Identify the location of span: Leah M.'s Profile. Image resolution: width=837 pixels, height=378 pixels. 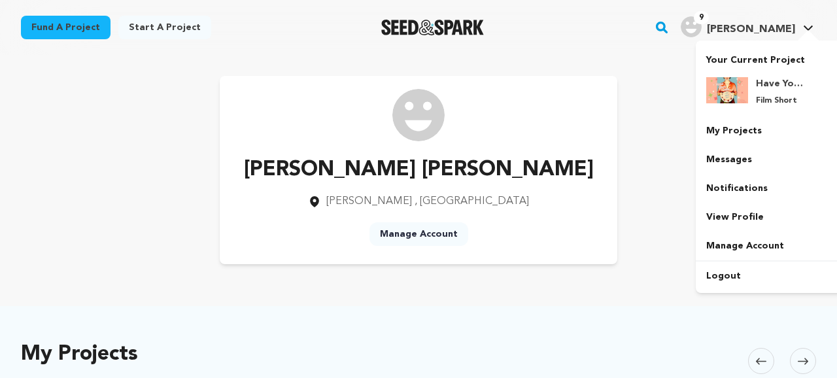
(746, 27).